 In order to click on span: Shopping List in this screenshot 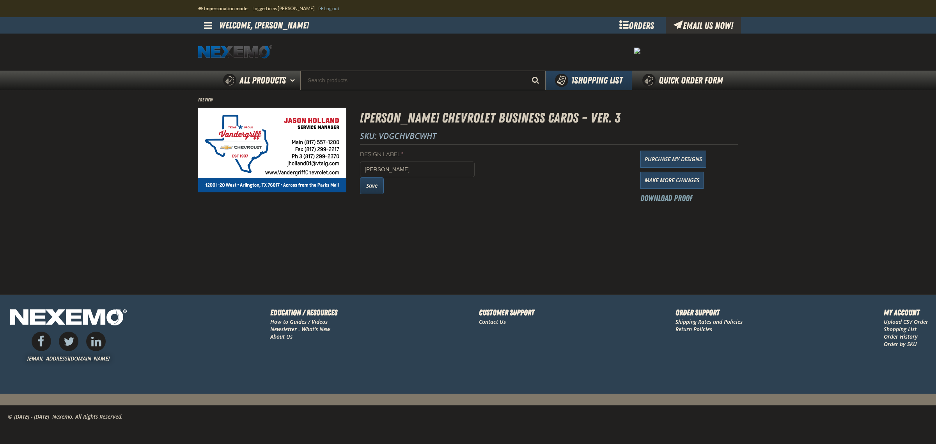, I will do `click(597, 80)`.